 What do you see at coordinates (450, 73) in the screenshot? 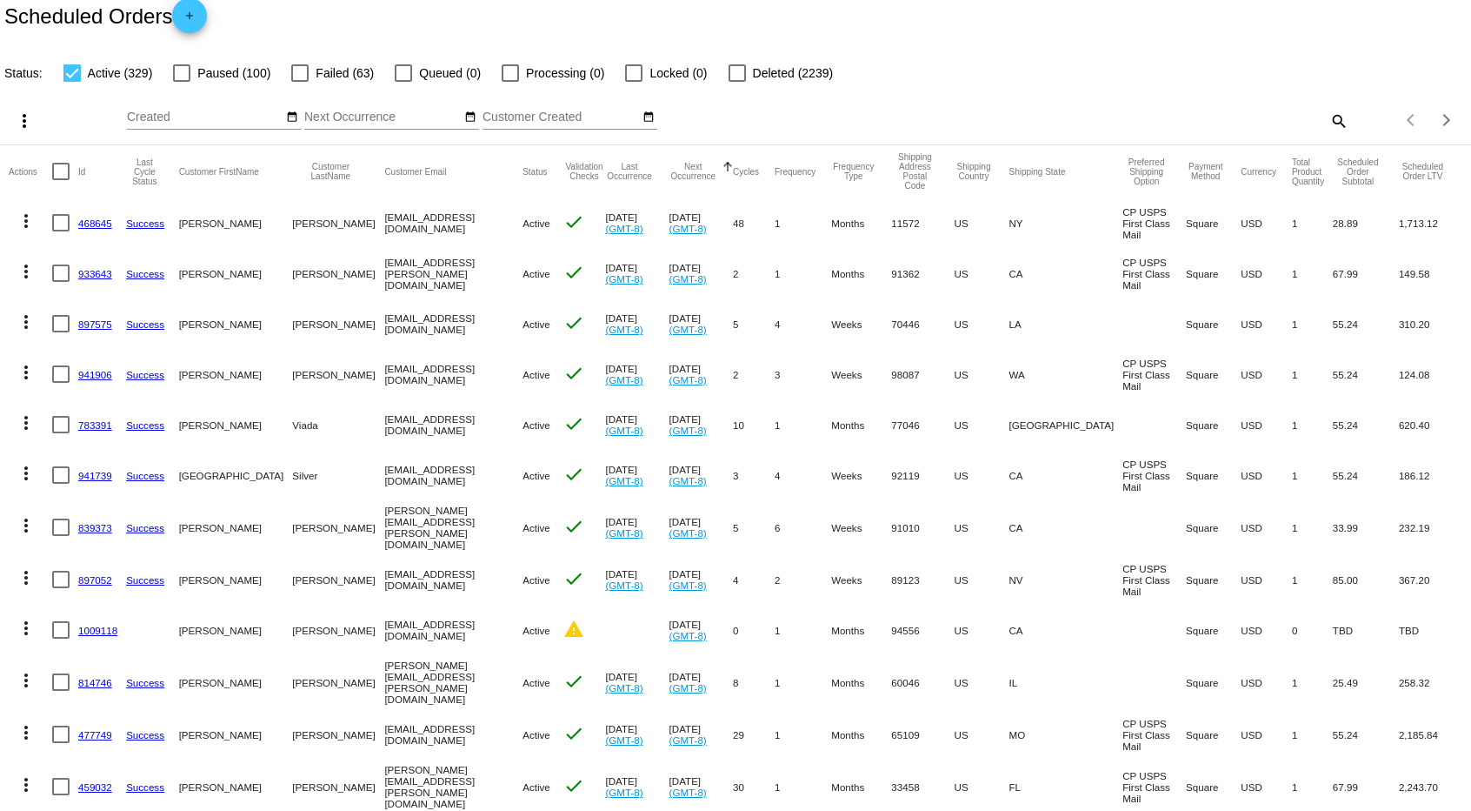
I see `span: Queued (0)` at bounding box center [450, 73].